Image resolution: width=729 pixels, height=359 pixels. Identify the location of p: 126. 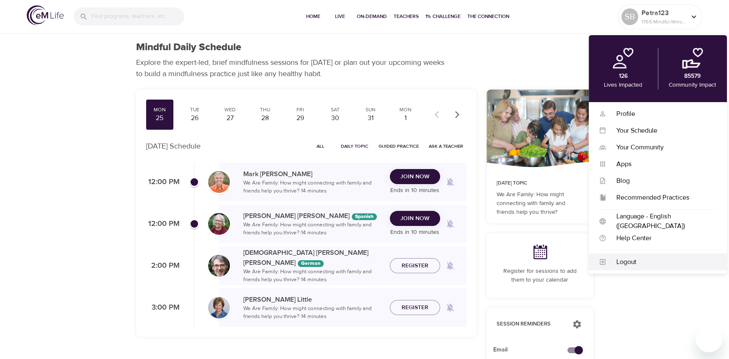
(623, 76).